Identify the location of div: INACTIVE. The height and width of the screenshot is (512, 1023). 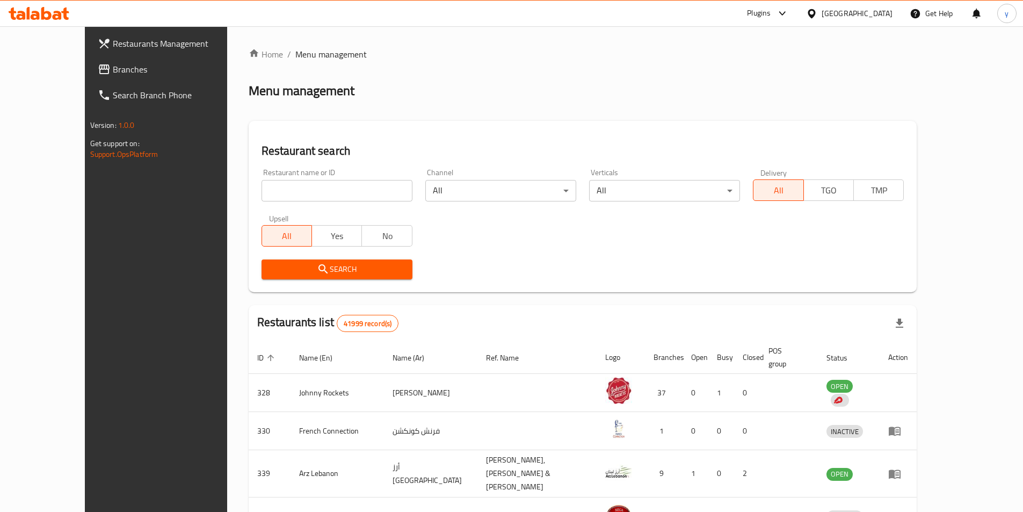
(845, 431).